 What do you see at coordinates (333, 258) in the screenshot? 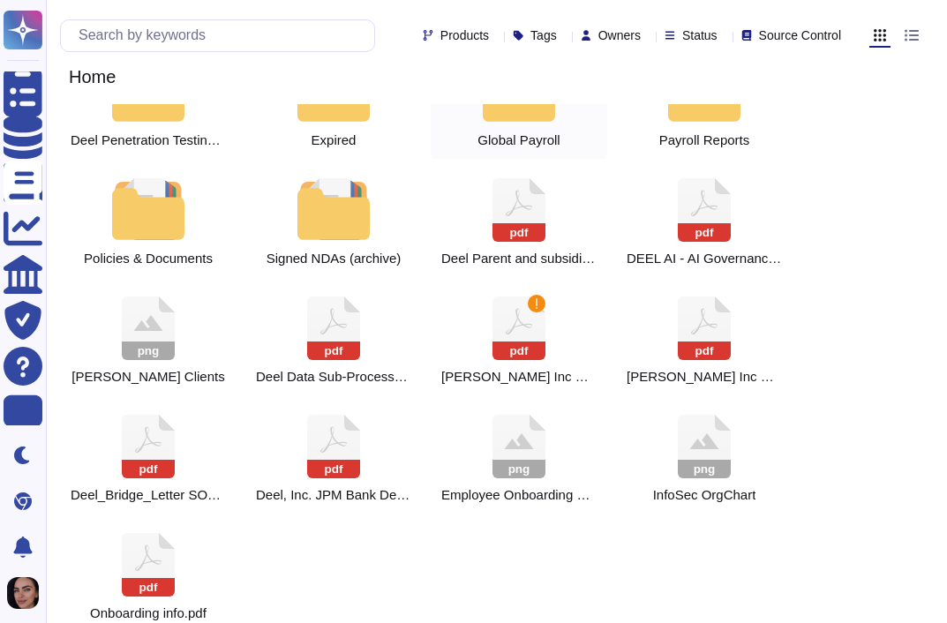
I see `span: Signed NDAs (archive)` at bounding box center [333, 258].